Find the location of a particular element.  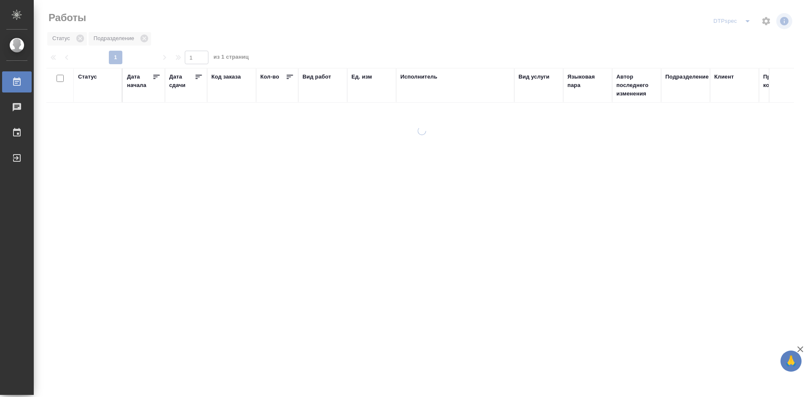

div: Дата начала is located at coordinates (140, 81).